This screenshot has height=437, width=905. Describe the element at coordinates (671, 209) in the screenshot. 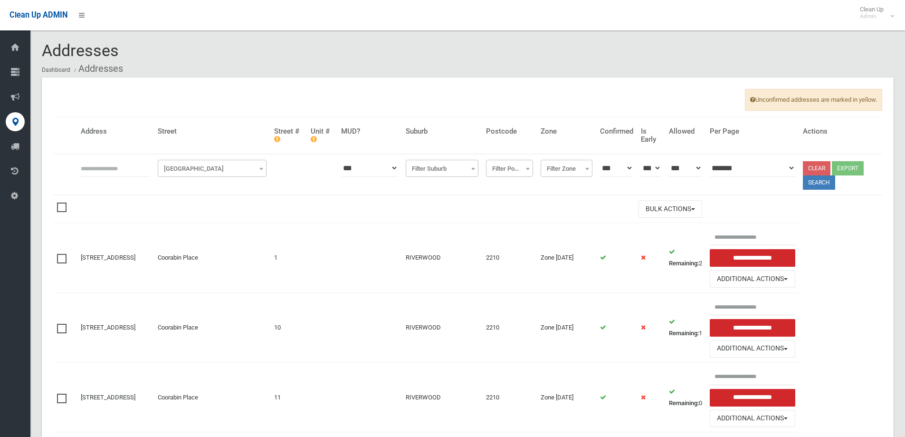

I see `button: Bulk Actions` at that location.